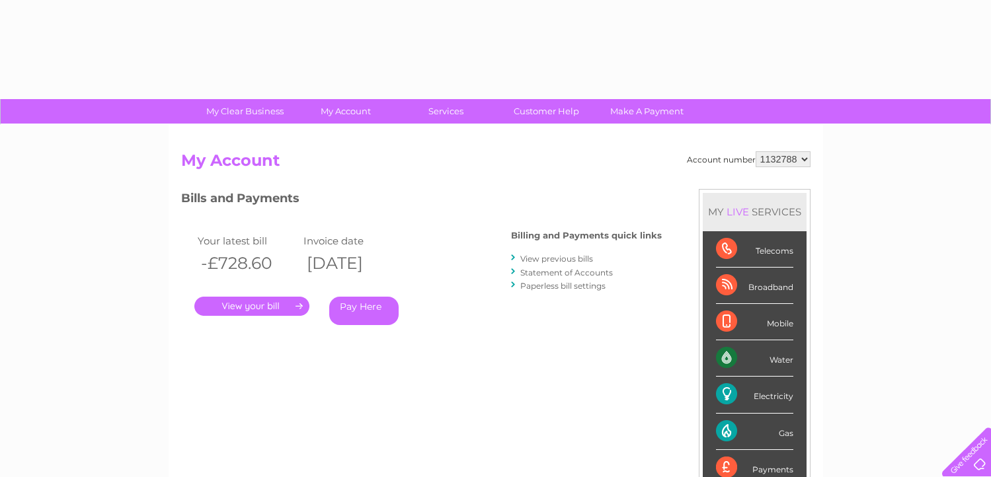  What do you see at coordinates (546, 111) in the screenshot?
I see `a: Customer Help` at bounding box center [546, 111].